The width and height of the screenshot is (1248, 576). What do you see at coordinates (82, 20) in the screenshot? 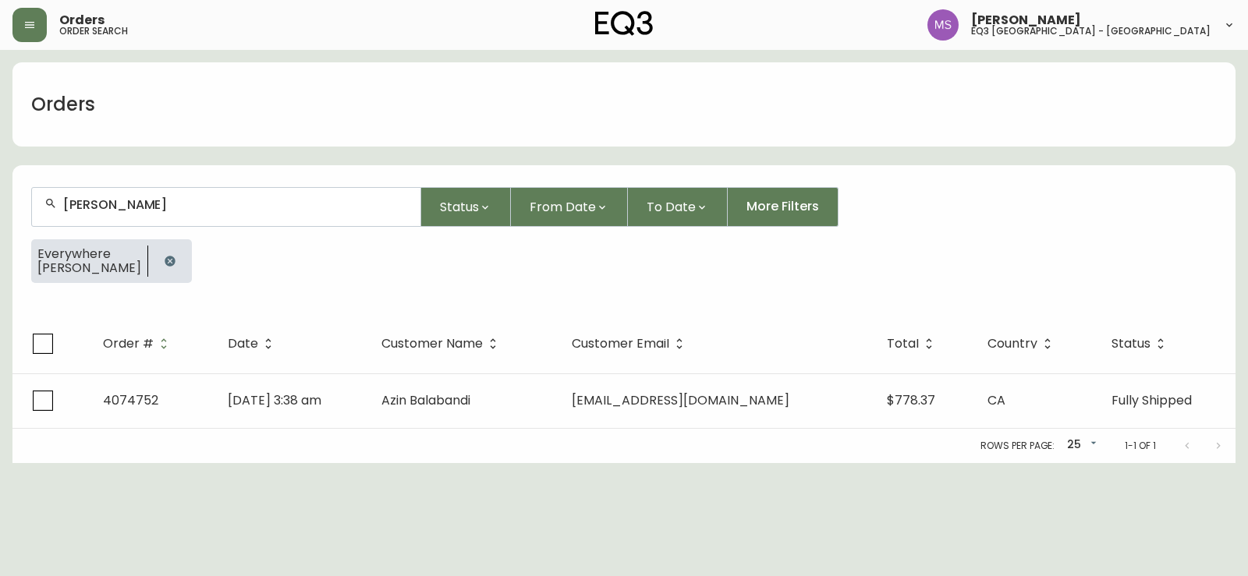
I see `span: Orders` at bounding box center [82, 20].